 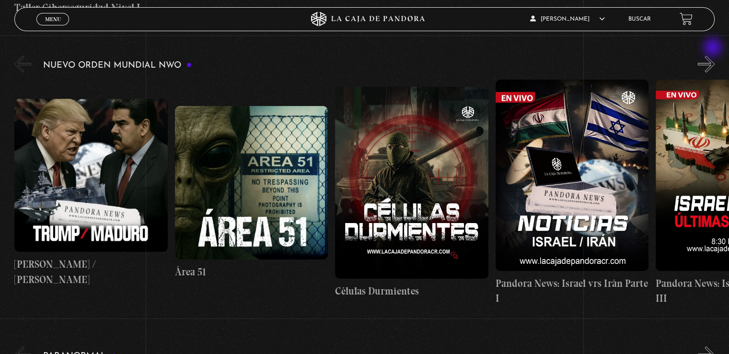 I want to click on a: View your shopping cart, so click(x=686, y=19).